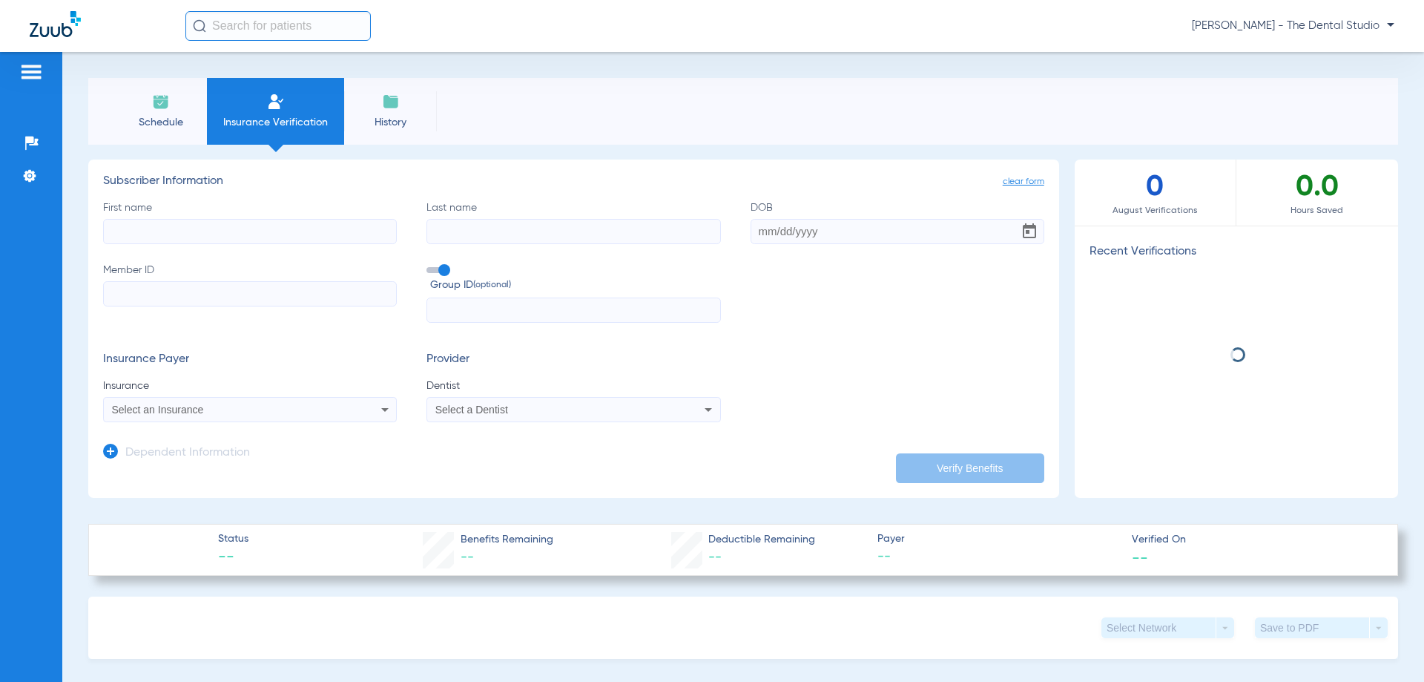  I want to click on h3: Provider, so click(573, 360).